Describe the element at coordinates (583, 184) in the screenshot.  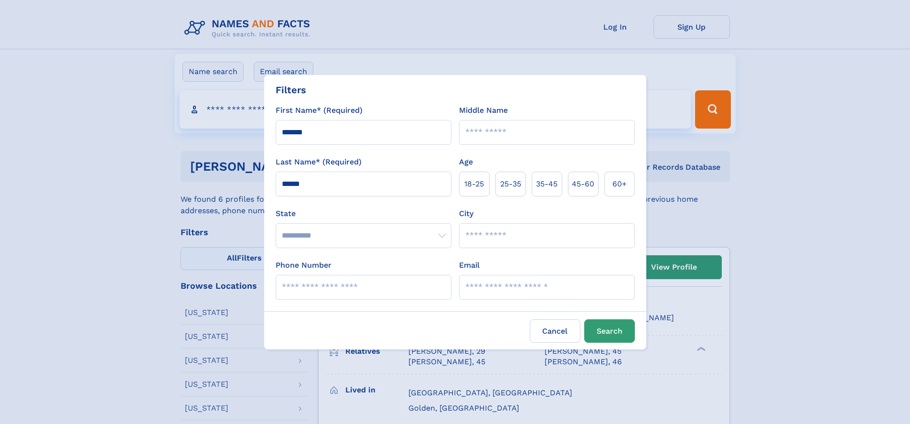
I see `span: 45‑60` at that location.